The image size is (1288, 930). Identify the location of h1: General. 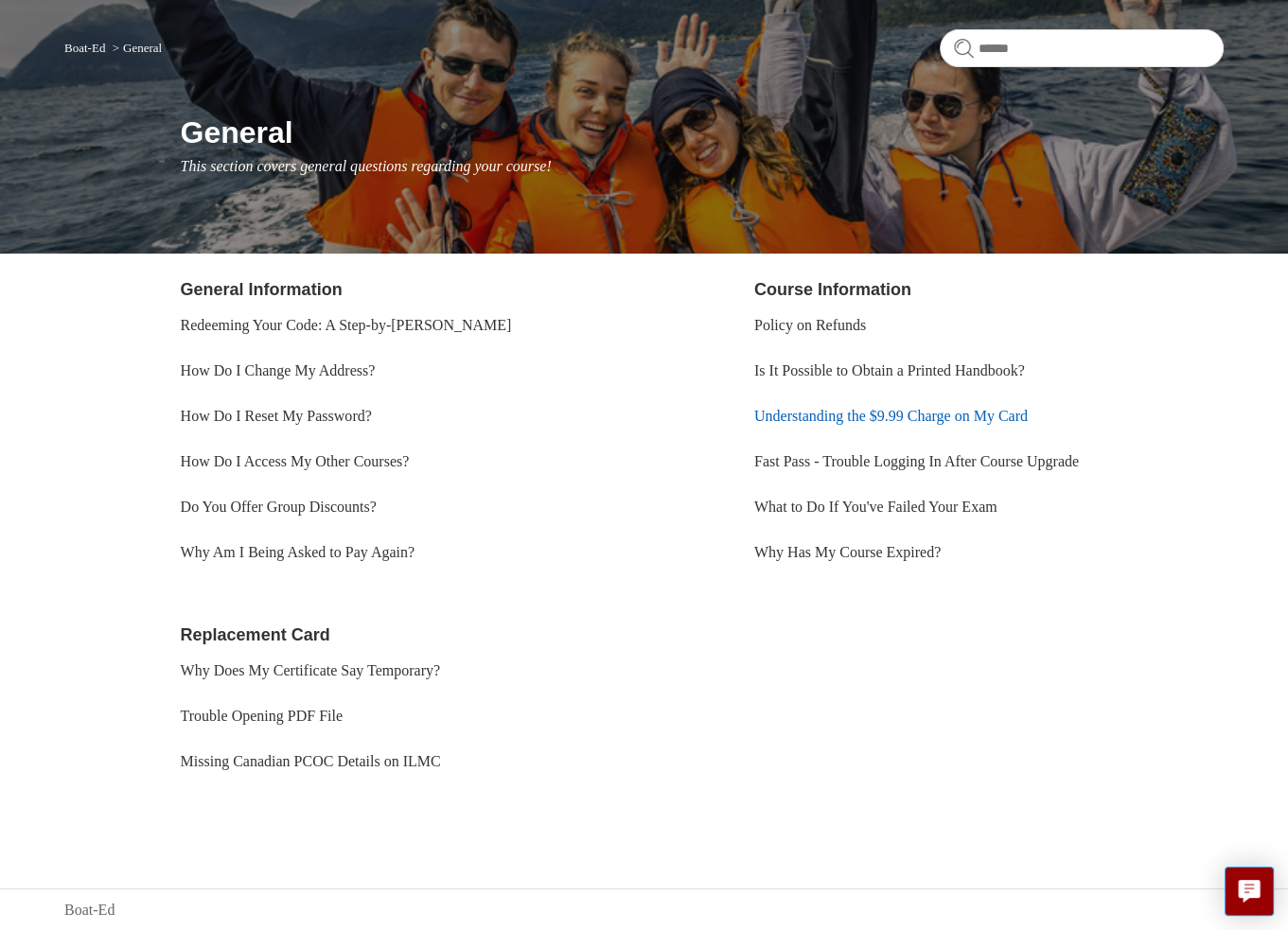
(702, 132).